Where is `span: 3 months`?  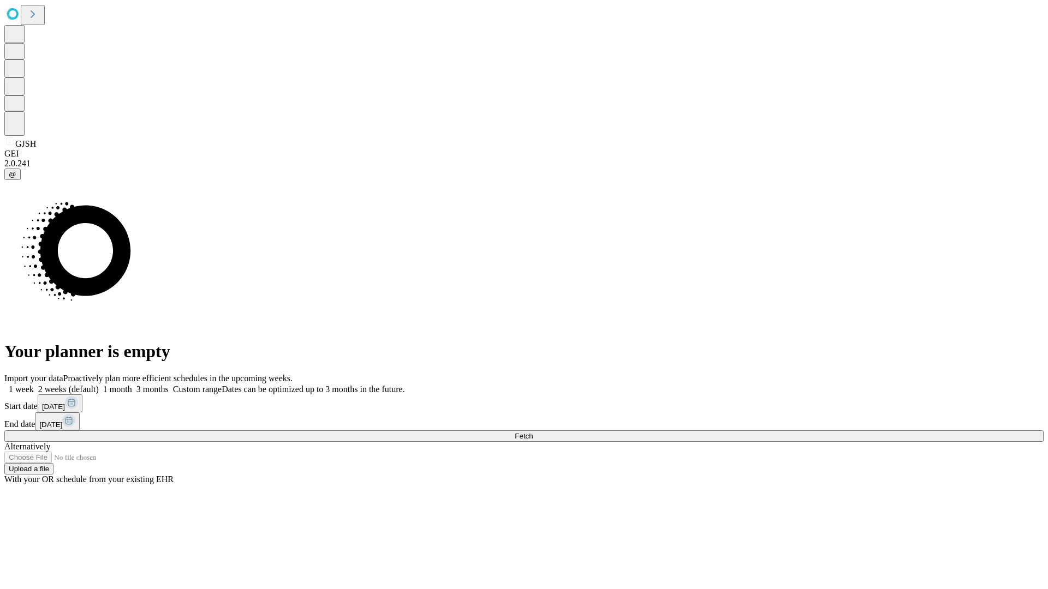
span: 3 months is located at coordinates (152, 389).